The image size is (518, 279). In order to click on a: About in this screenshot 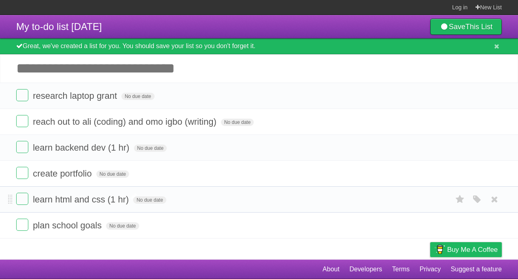, I will do `click(331, 269)`.